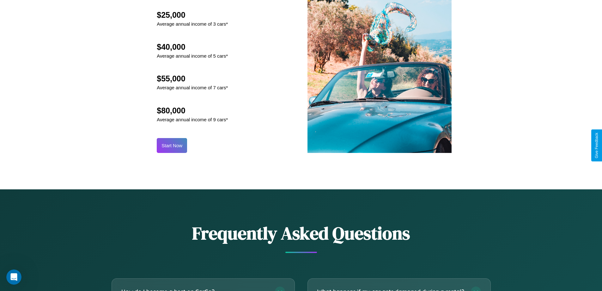 The width and height of the screenshot is (602, 291). Describe the element at coordinates (597, 145) in the screenshot. I see `div: Give Feedback` at that location.